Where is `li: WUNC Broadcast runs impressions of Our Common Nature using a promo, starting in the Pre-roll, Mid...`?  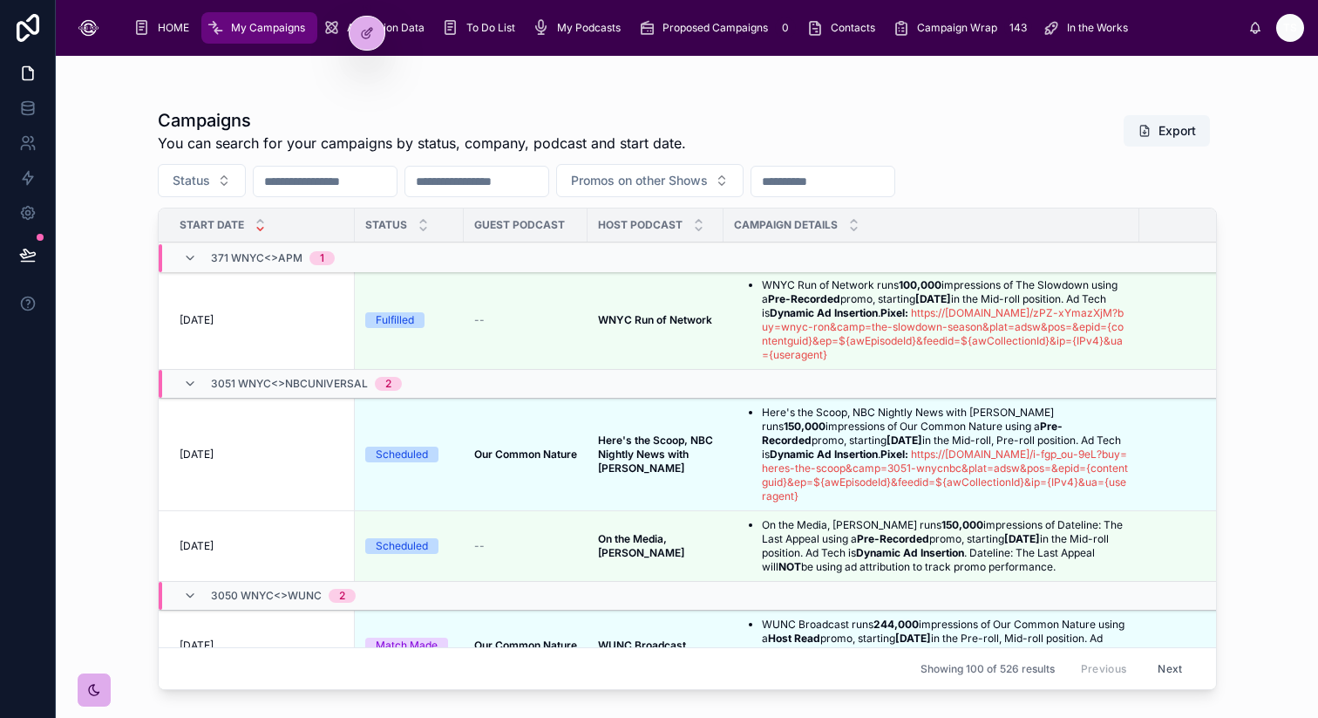
li: WUNC Broadcast runs impressions of Our Common Nature using a promo, starting in the Pre-roll, Mid... is located at coordinates (945, 645).